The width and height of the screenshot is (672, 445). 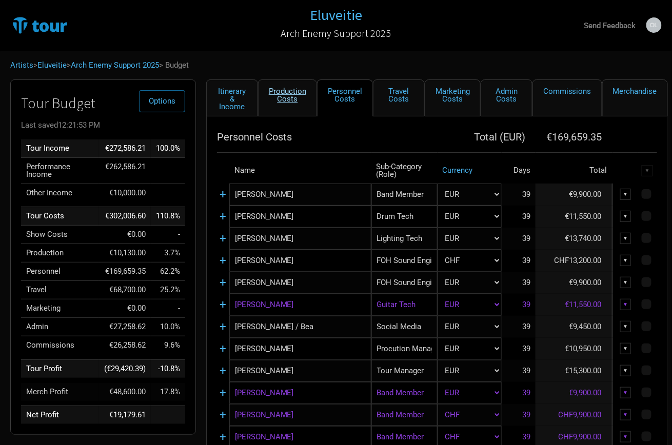 I want to click on th: Personnel Costs, so click(x=327, y=137).